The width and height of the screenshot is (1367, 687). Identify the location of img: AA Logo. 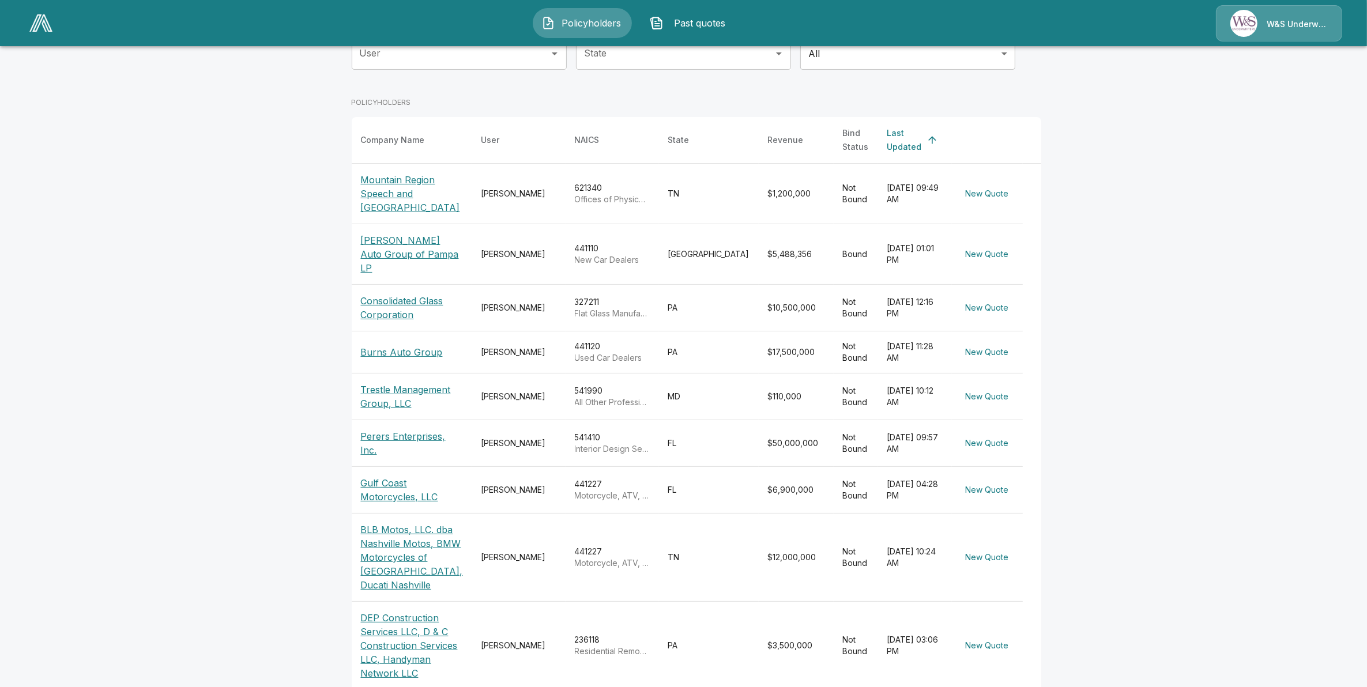
(41, 23).